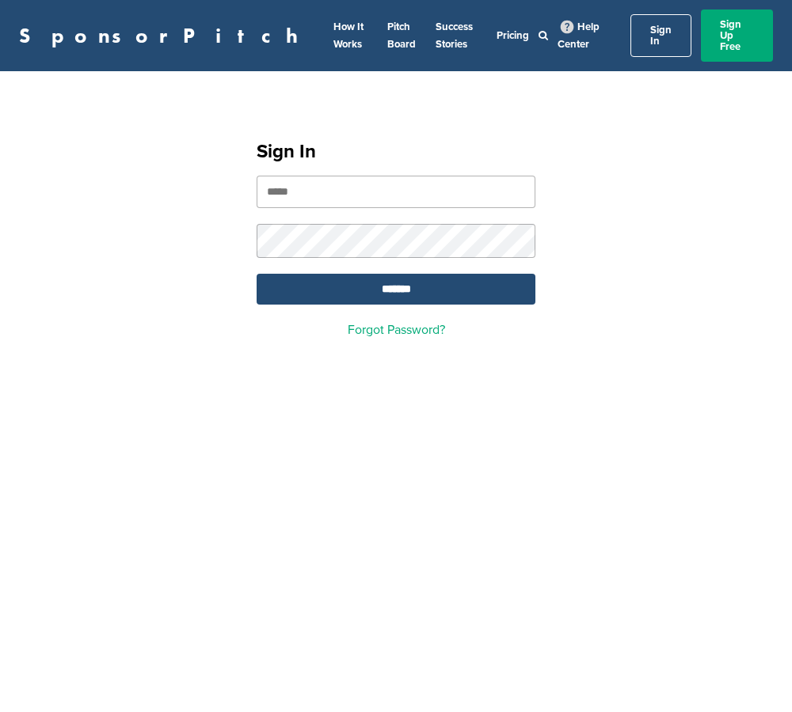 The height and width of the screenshot is (712, 792). I want to click on a: How It Works, so click(348, 36).